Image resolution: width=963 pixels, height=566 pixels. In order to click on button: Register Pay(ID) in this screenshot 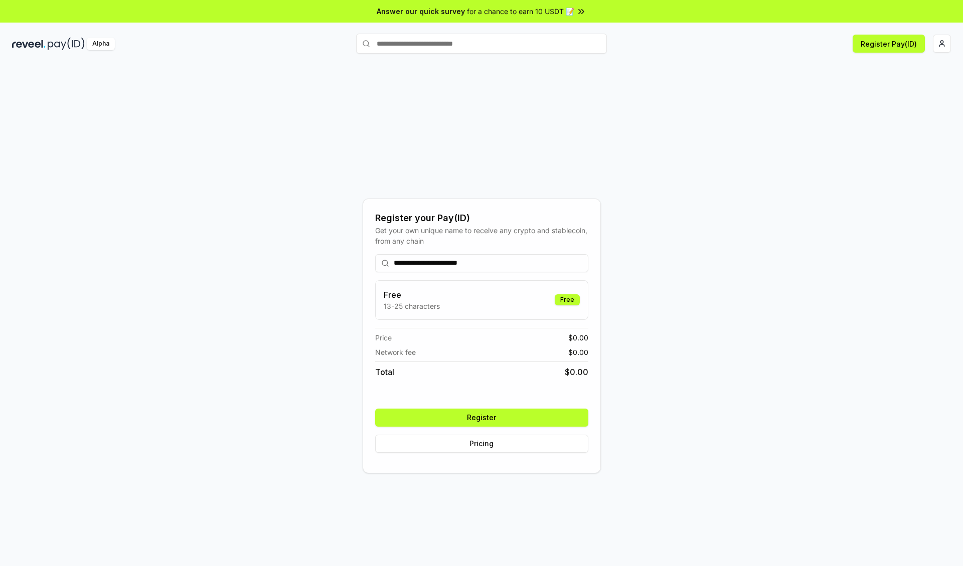, I will do `click(889, 44)`.